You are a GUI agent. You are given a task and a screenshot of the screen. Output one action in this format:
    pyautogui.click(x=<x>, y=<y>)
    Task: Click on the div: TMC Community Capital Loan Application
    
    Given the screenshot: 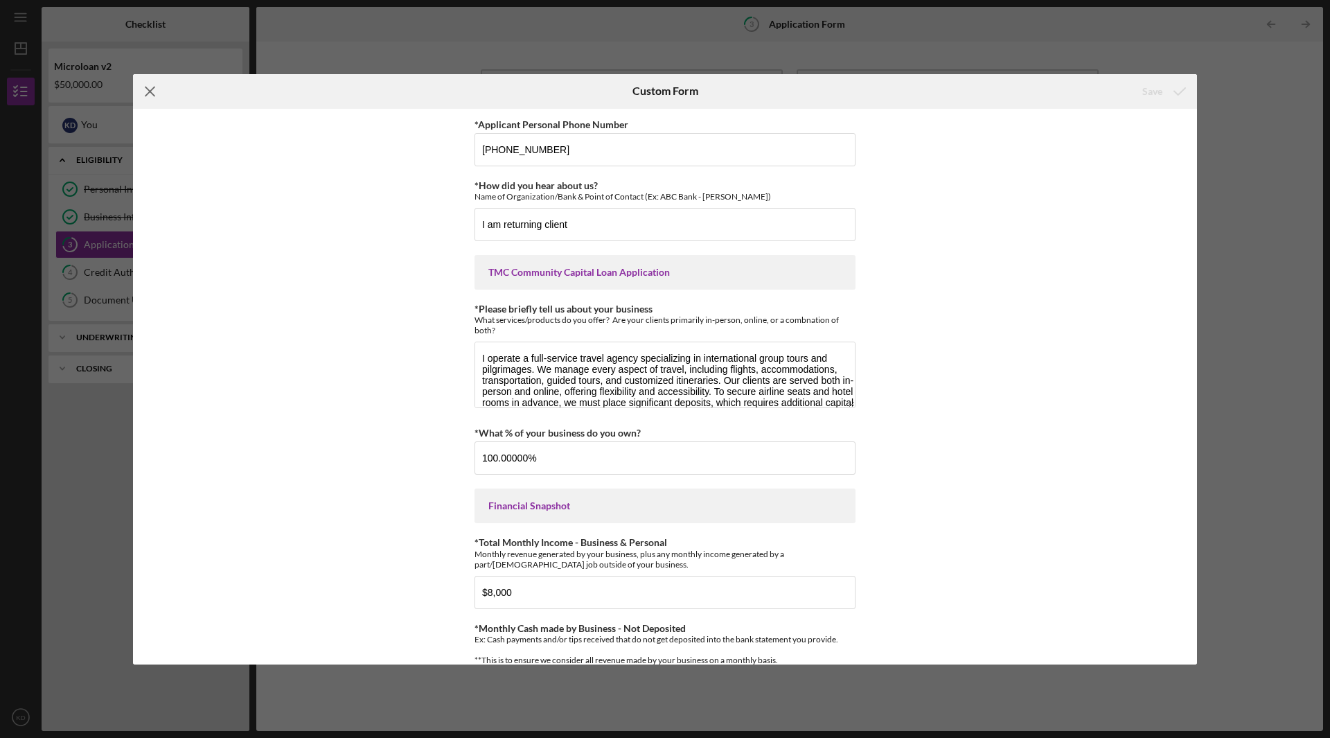 What is the action you would take?
    pyautogui.click(x=665, y=272)
    